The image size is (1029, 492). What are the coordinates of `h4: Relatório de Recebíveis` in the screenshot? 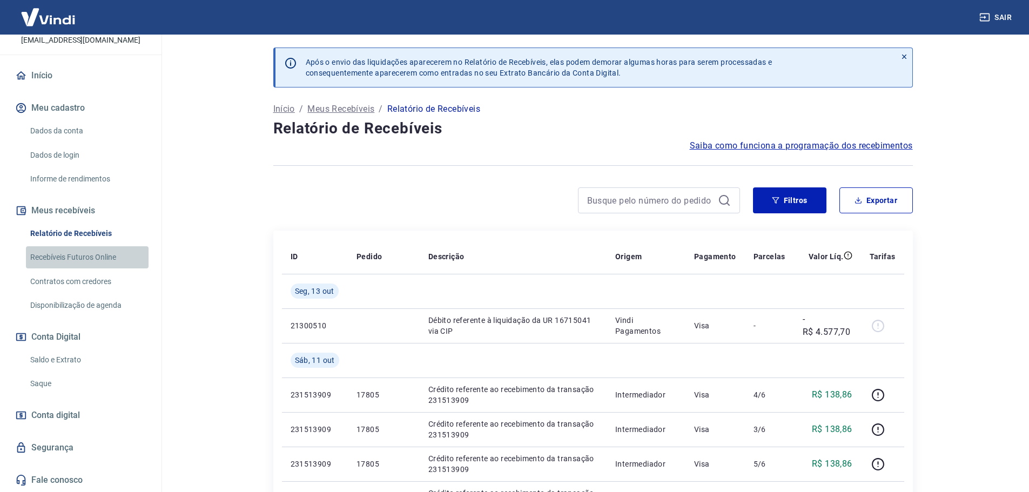 It's located at (593, 129).